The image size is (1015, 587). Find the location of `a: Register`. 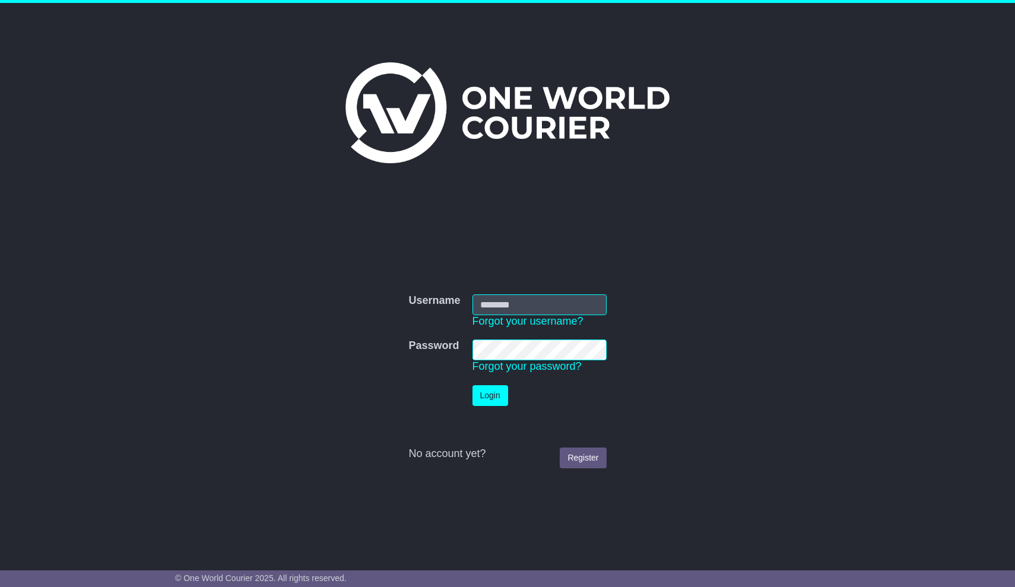

a: Register is located at coordinates (583, 458).